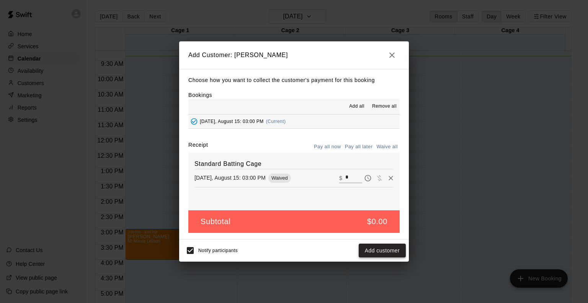 This screenshot has height=303, width=588. What do you see at coordinates (327, 147) in the screenshot?
I see `button: Pay all now` at bounding box center [327, 147].